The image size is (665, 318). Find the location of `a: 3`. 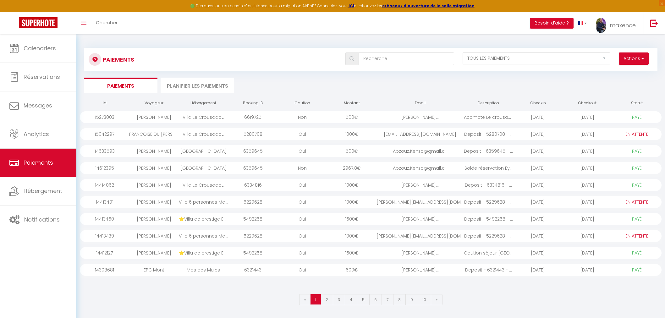

a: 3 is located at coordinates (339, 300).